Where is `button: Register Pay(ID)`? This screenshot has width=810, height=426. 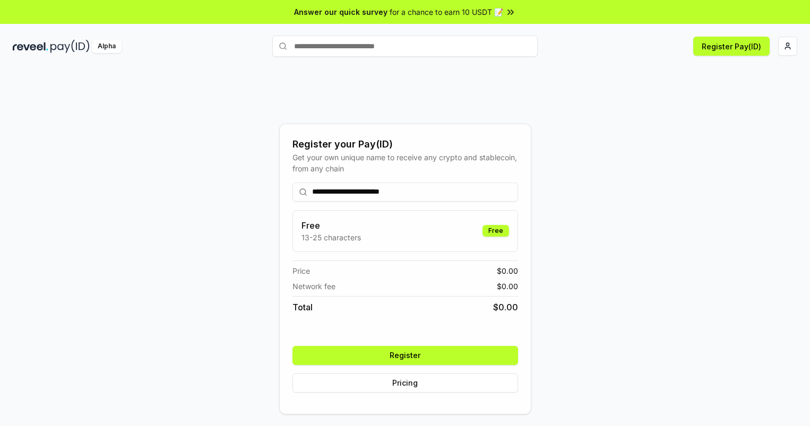
button: Register Pay(ID) is located at coordinates (732, 46).